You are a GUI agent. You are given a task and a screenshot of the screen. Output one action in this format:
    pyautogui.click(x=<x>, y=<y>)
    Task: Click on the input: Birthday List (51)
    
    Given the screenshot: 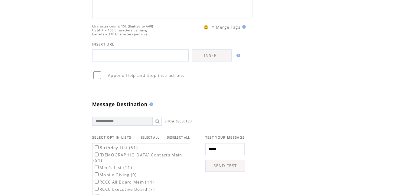 What is the action you would take?
    pyautogui.click(x=96, y=147)
    